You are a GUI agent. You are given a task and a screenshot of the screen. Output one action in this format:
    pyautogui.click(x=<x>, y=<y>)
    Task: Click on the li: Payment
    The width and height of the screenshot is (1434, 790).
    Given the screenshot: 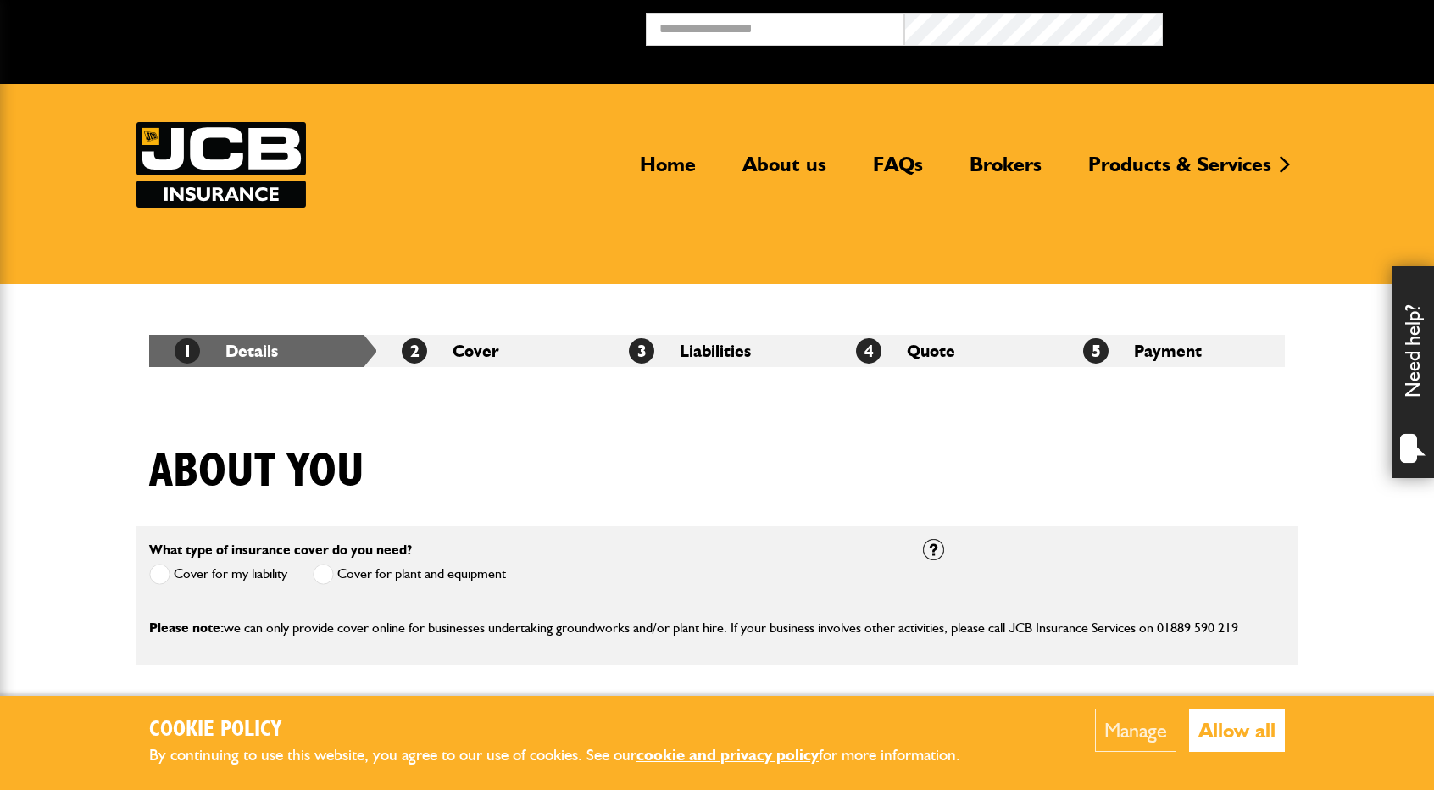 What is the action you would take?
    pyautogui.click(x=1172, y=351)
    